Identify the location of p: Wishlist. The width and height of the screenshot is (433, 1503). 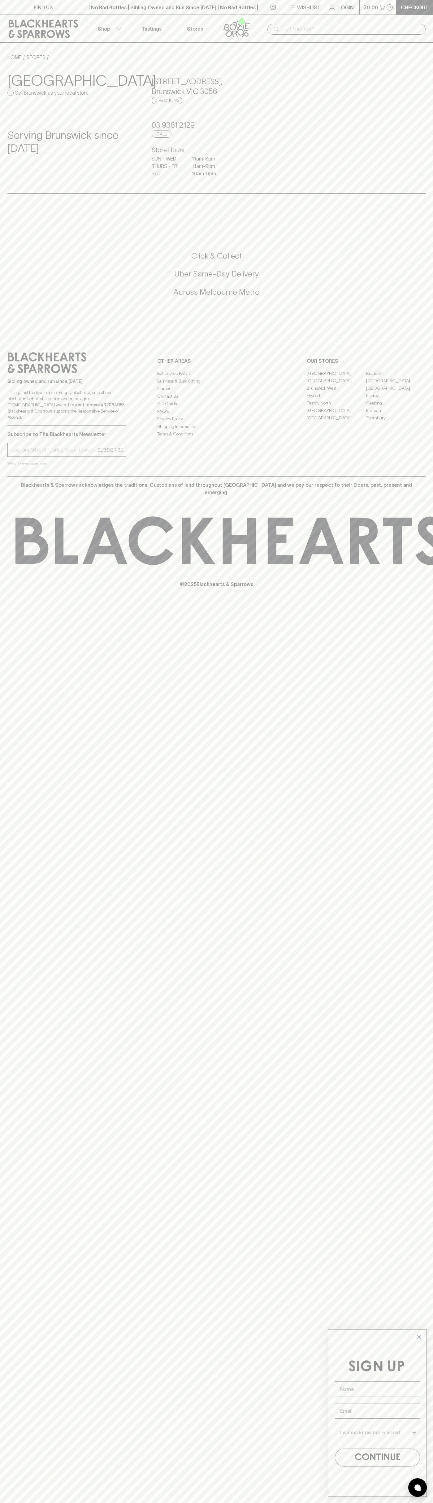
(309, 7).